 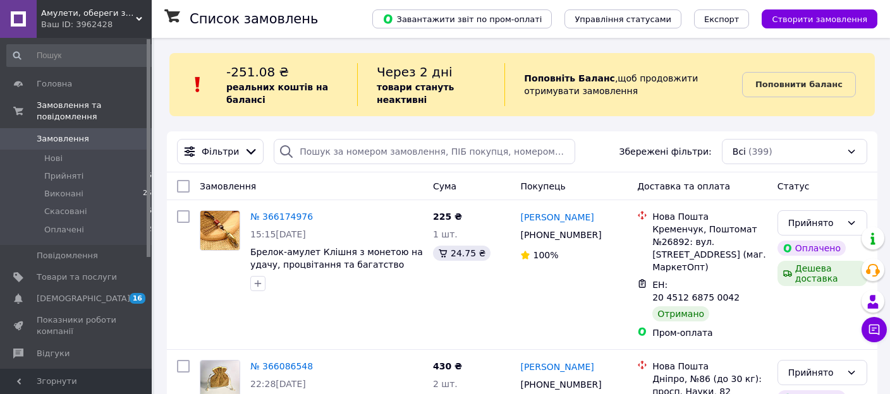 What do you see at coordinates (220, 152) in the screenshot?
I see `span: Фільтри` at bounding box center [220, 152].